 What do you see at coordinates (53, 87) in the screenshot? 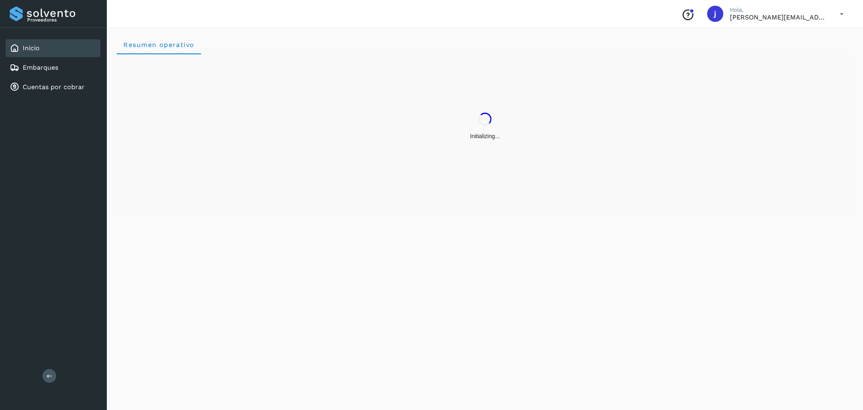
I see `div: Cuentas por cobrar` at bounding box center [53, 87].